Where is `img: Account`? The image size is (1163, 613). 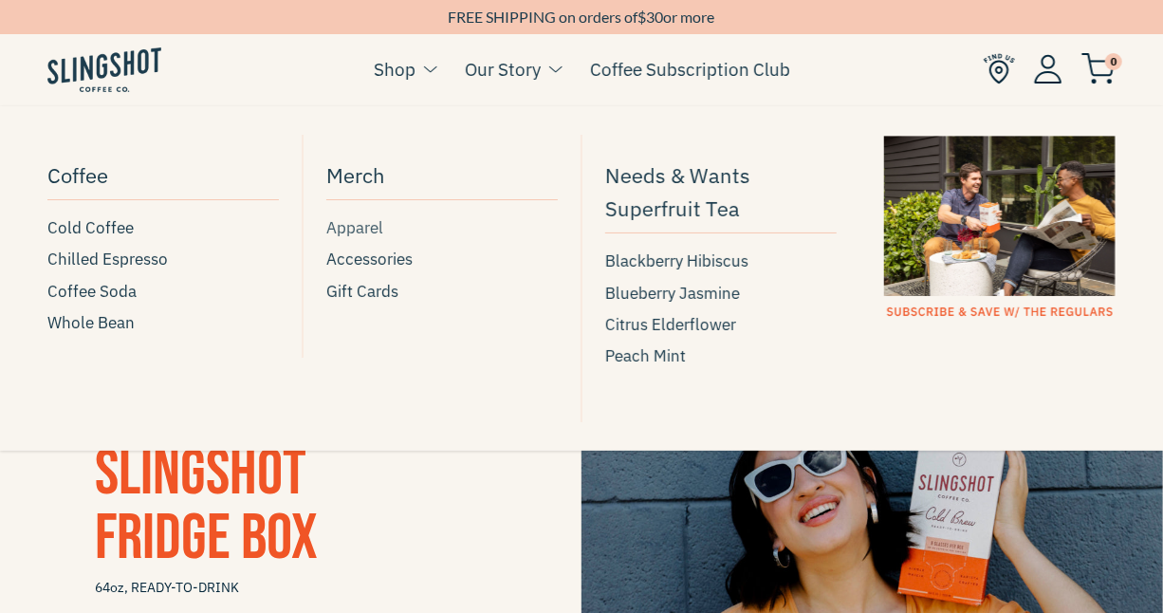
img: Account is located at coordinates (1048, 68).